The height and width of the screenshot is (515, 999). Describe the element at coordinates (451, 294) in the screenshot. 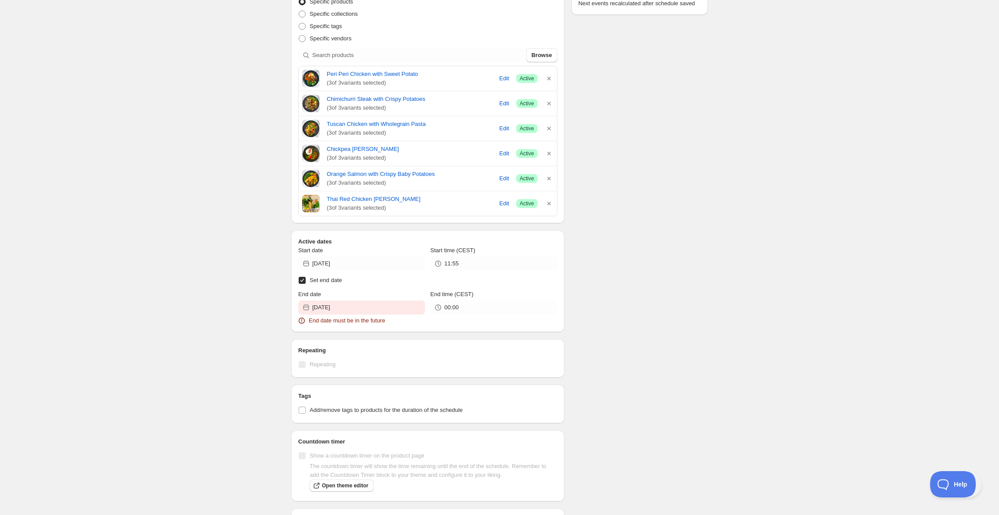

I see `span: End time (CEST)` at that location.